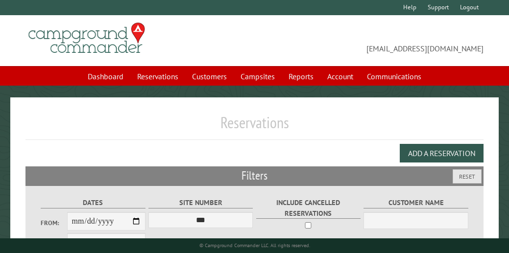 The width and height of the screenshot is (509, 253). What do you see at coordinates (158, 76) in the screenshot?
I see `a: Reservations` at bounding box center [158, 76].